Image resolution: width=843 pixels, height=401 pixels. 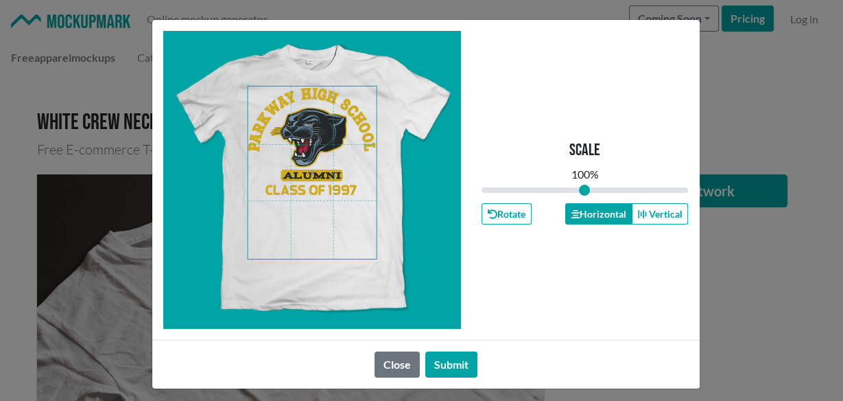 What do you see at coordinates (584, 150) in the screenshot?
I see `p: Scale` at bounding box center [584, 150].